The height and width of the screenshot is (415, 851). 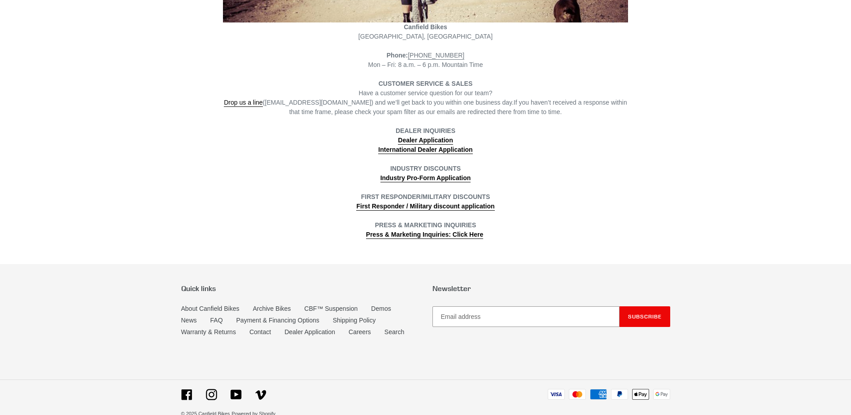 I want to click on a: CBF™ Suspension, so click(x=331, y=308).